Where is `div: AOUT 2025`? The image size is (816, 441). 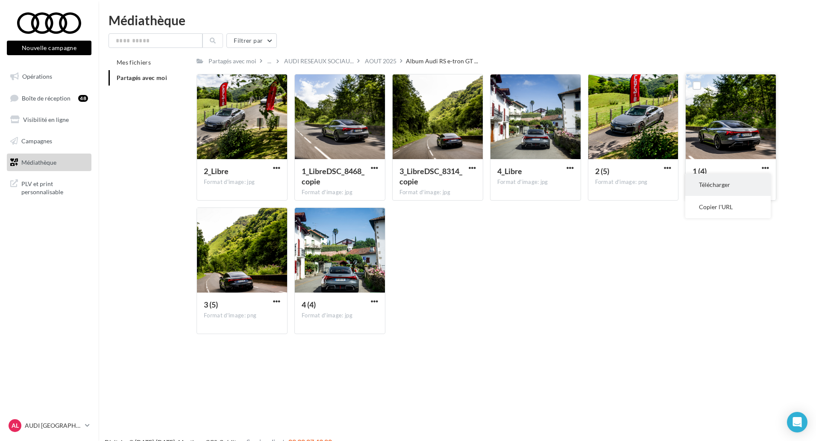 div: AOUT 2025 is located at coordinates (381, 61).